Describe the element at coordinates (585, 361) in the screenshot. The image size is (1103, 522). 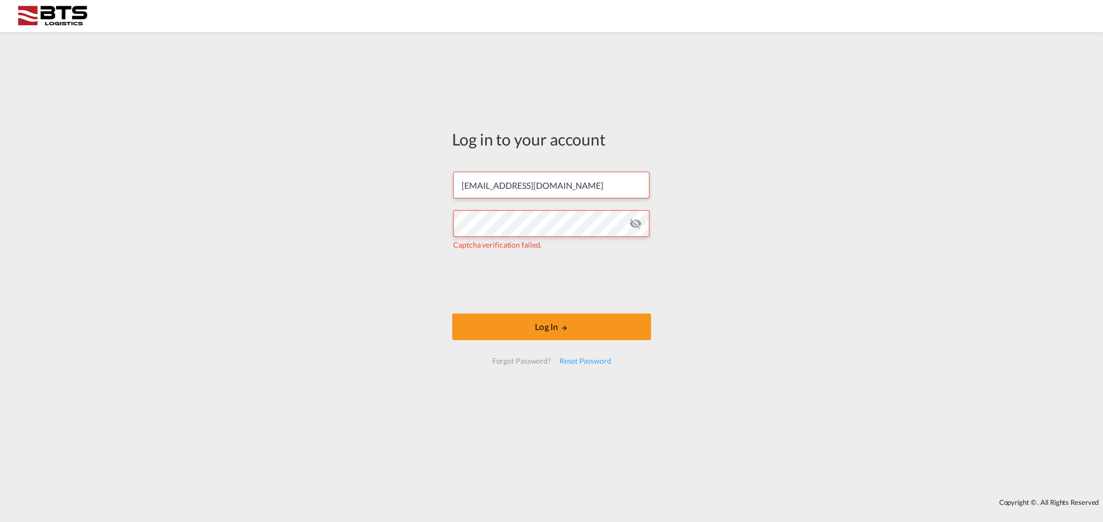
I see `div: Reset Password` at that location.